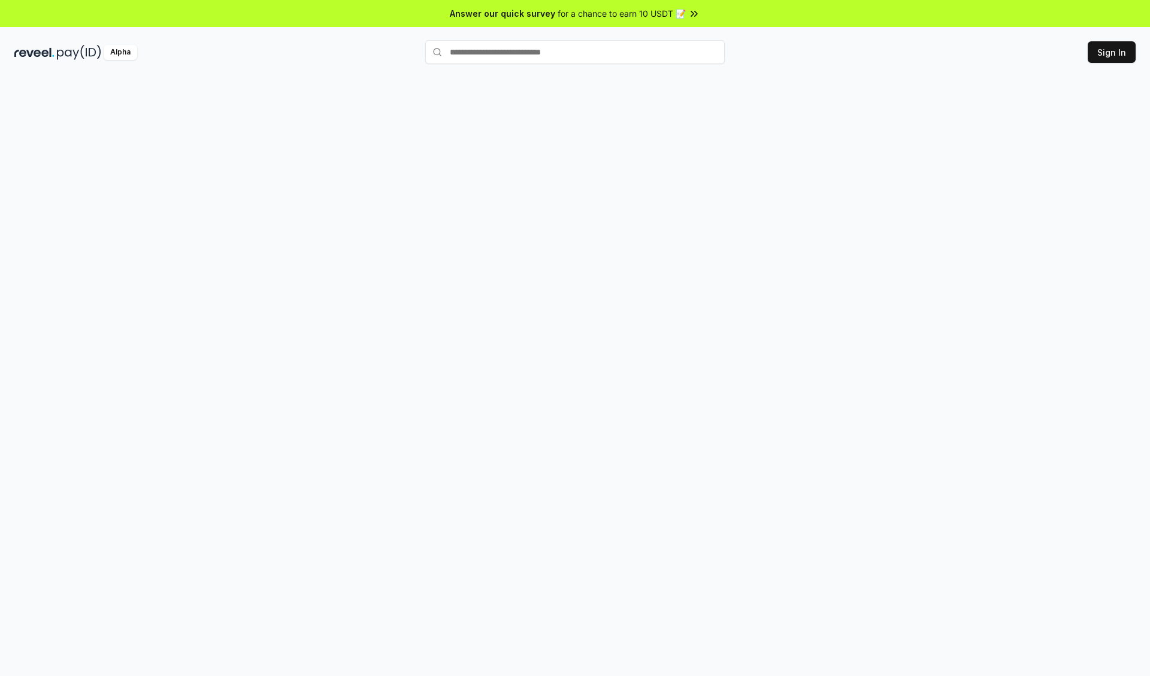  What do you see at coordinates (502, 13) in the screenshot?
I see `span: Answer our quick survey` at bounding box center [502, 13].